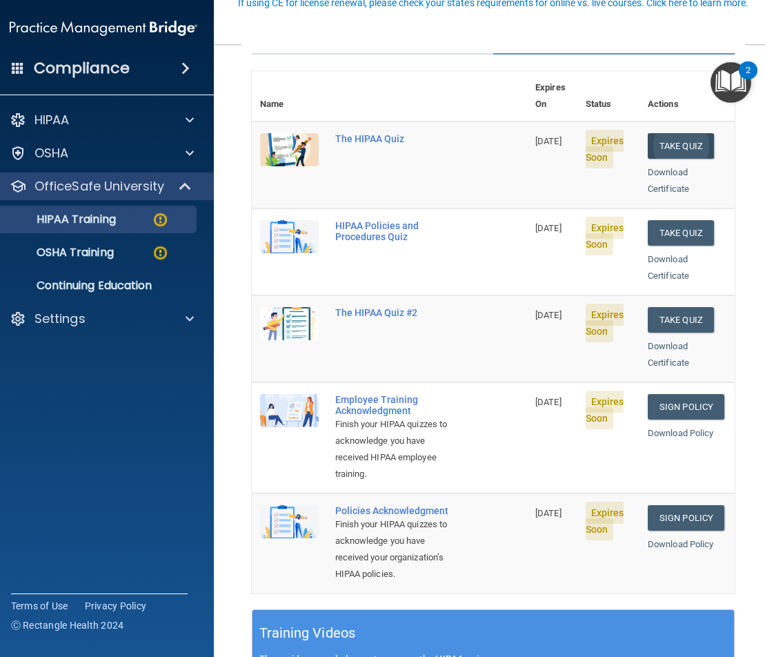 The height and width of the screenshot is (657, 765). What do you see at coordinates (39, 606) in the screenshot?
I see `a: Terms of Use` at bounding box center [39, 606].